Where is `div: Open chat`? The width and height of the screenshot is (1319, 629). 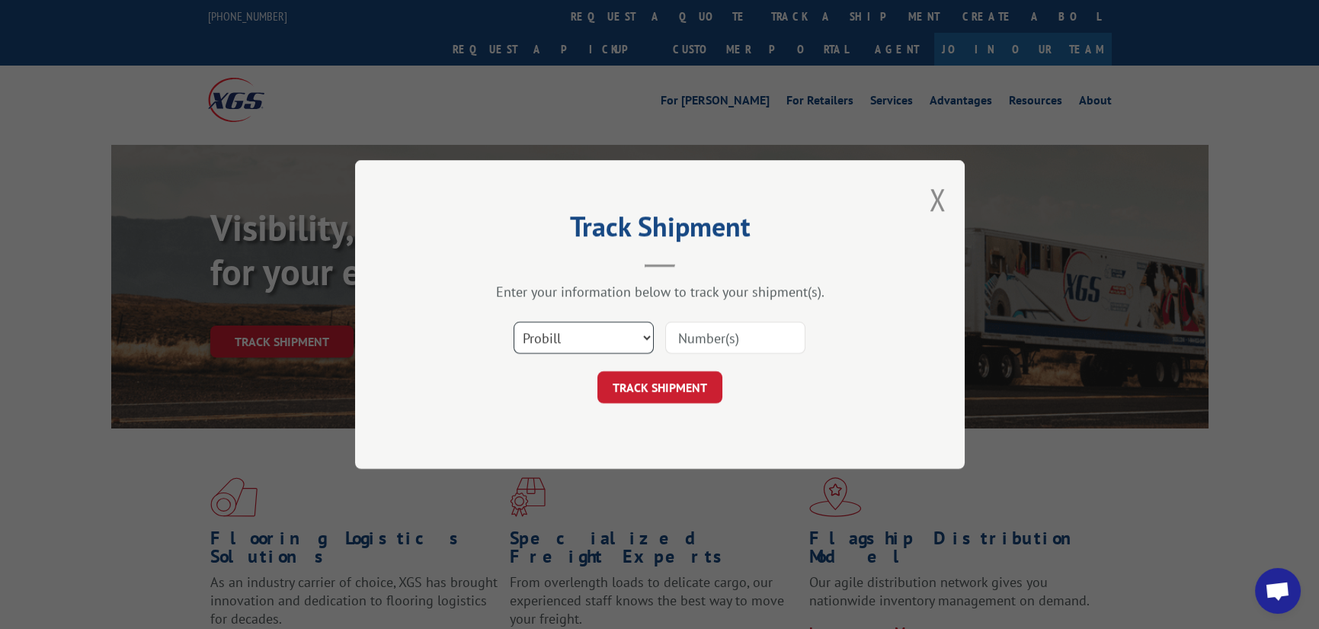
div: Open chat is located at coordinates (1278, 591).